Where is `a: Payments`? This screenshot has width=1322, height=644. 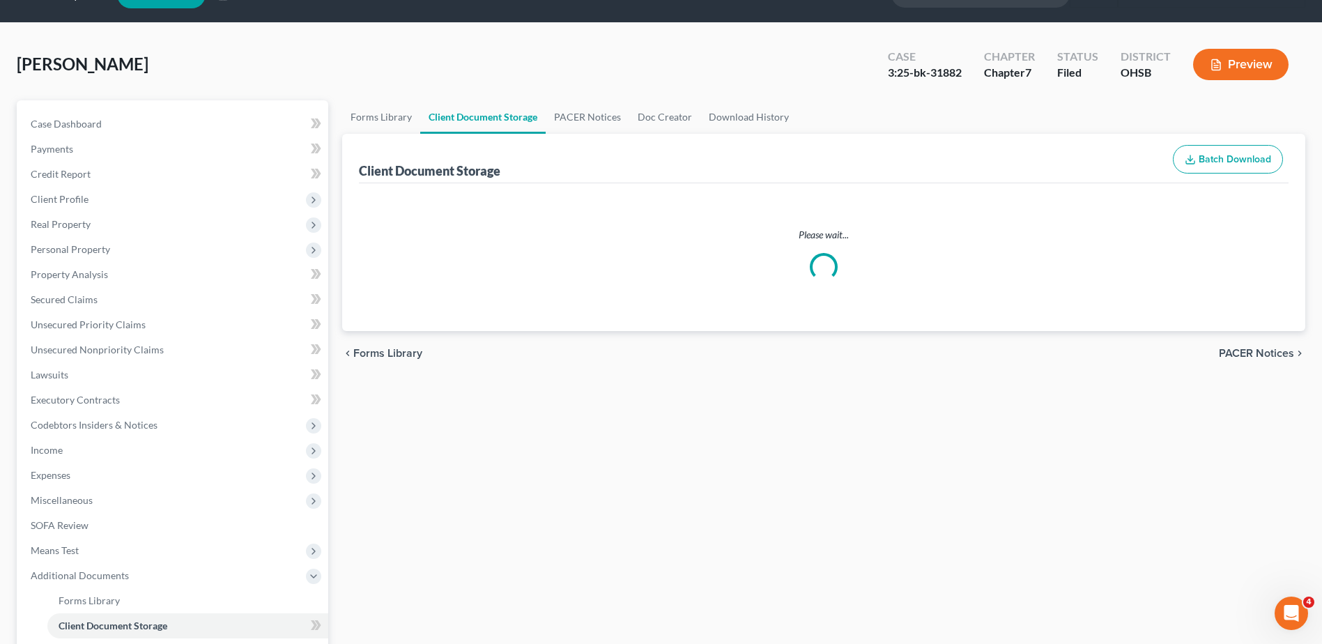 a: Payments is located at coordinates (174, 149).